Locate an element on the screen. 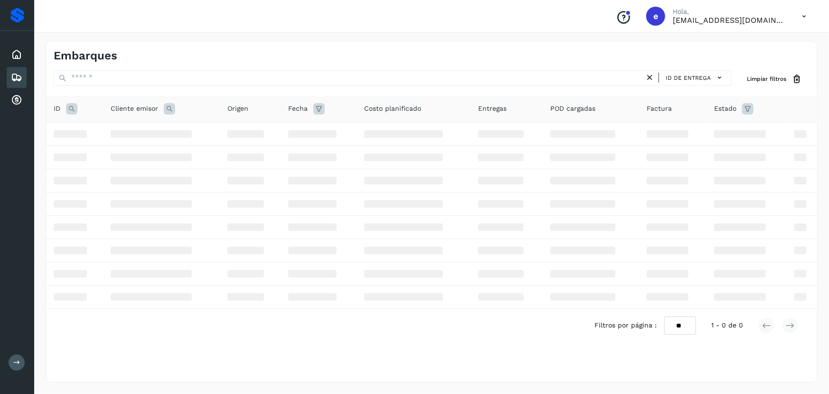 The width and height of the screenshot is (829, 394). p: ebenezer5009@gmail.com is located at coordinates (730, 20).